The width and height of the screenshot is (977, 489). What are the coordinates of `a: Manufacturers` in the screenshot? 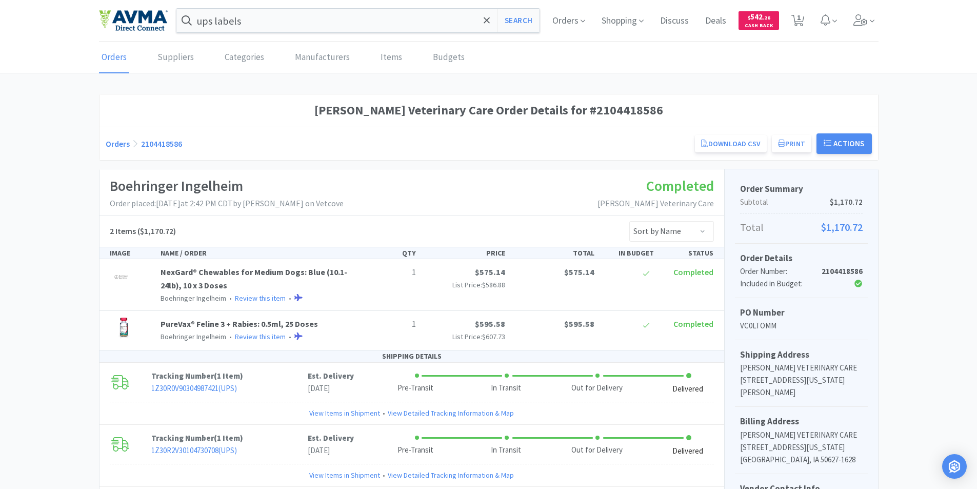 It's located at (322, 57).